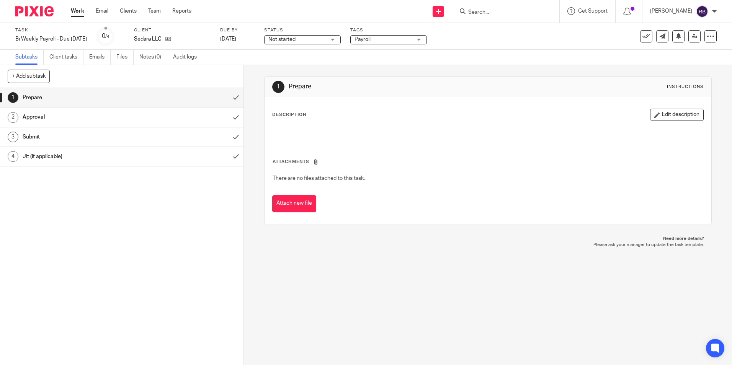 The image size is (732, 365). What do you see at coordinates (319, 178) in the screenshot?
I see `span: There are no files attached to this task.` at bounding box center [319, 178].